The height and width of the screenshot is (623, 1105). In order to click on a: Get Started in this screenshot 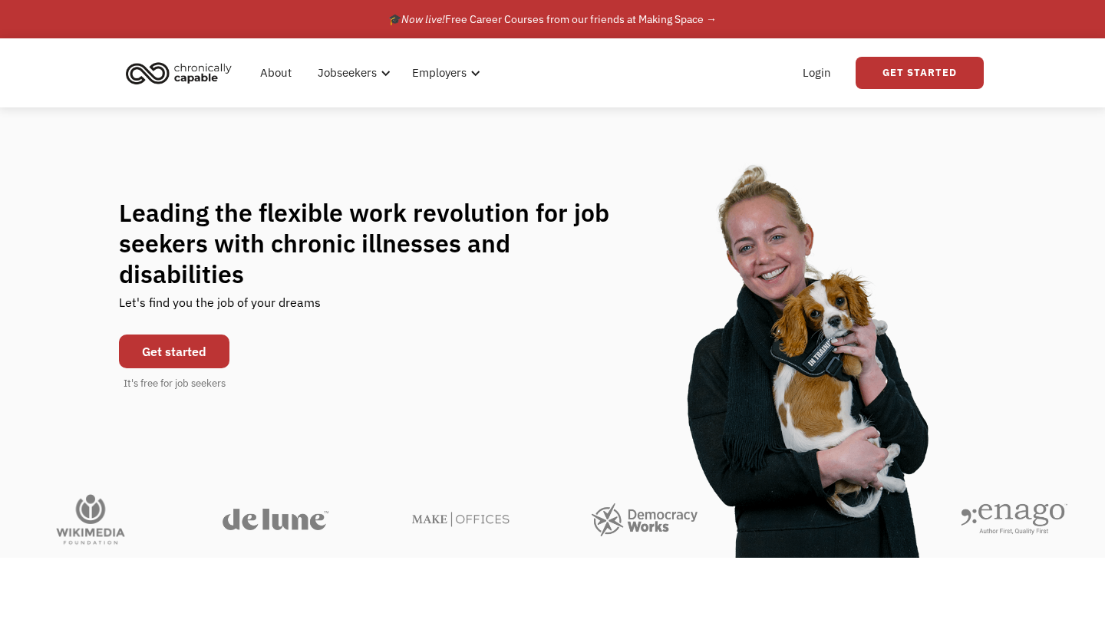, I will do `click(920, 73)`.